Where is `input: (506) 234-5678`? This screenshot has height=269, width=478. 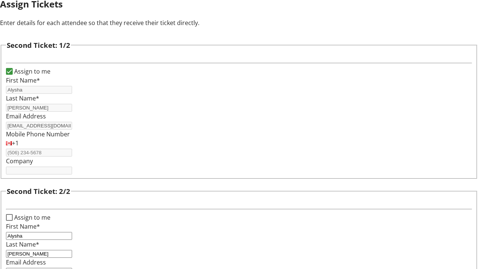 input: (506) 234-5678 is located at coordinates (39, 152).